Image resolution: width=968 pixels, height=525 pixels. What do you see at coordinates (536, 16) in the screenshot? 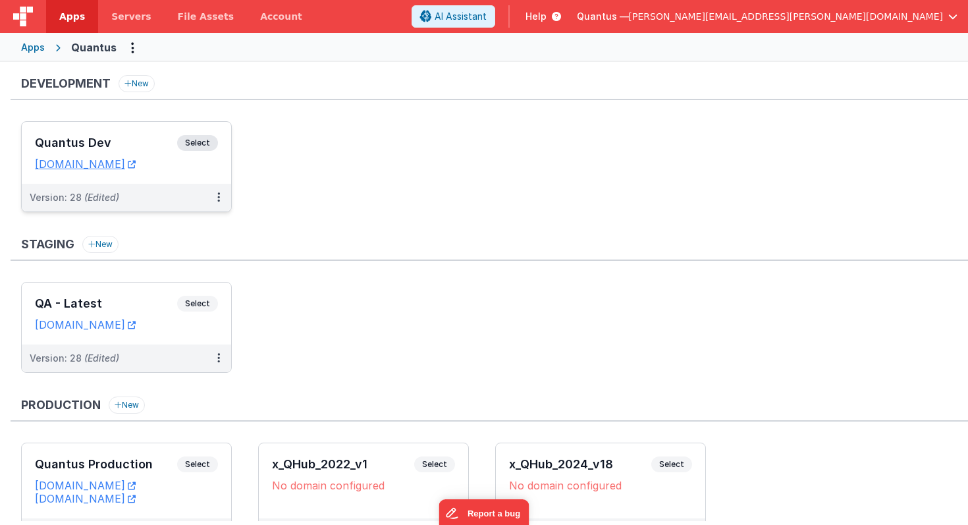
I see `span: Help` at bounding box center [536, 16].